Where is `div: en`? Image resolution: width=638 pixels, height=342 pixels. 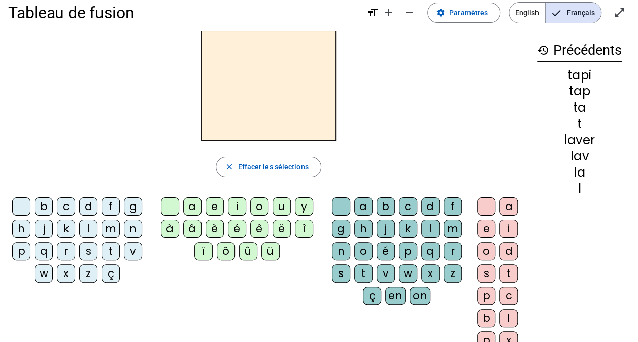 div: en is located at coordinates (395, 296).